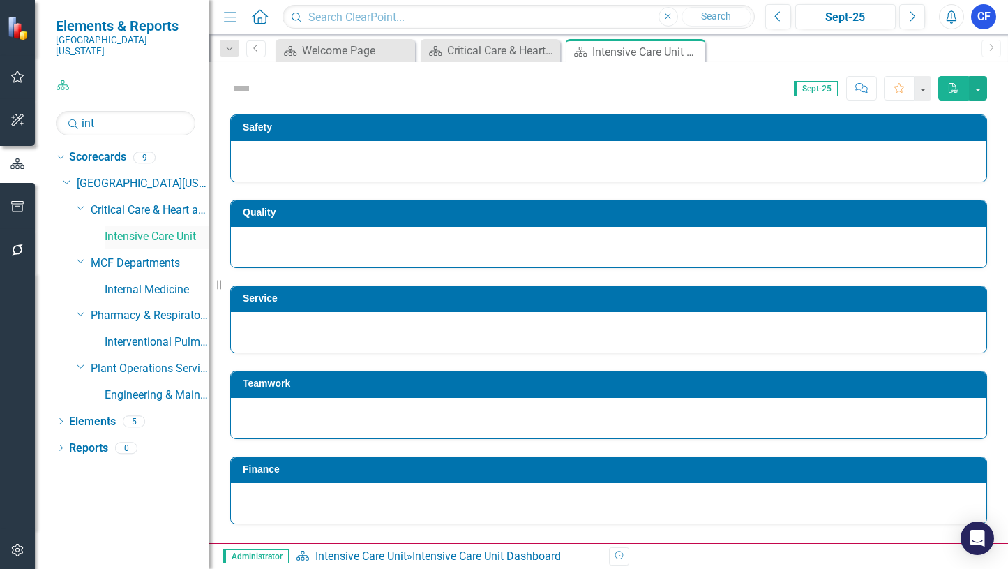 This screenshot has width=1008, height=569. I want to click on a: Welcome Page, so click(345, 50).